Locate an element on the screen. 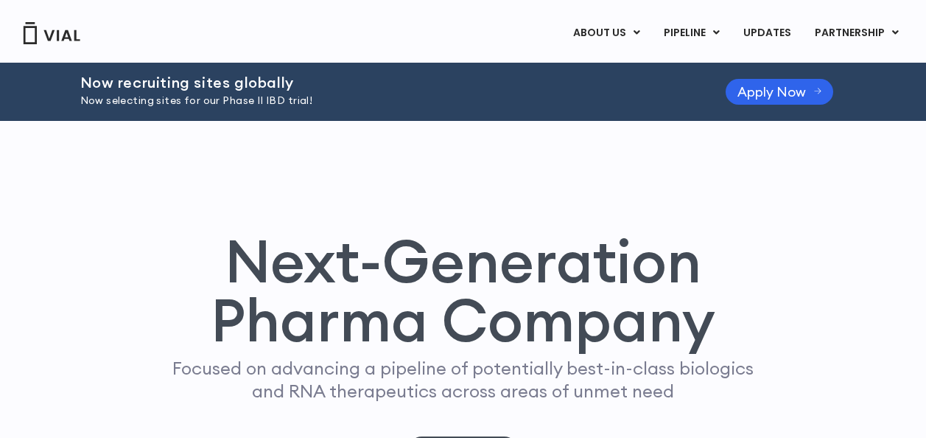 This screenshot has height=438, width=926. a: ABOUT USMenu Toggle is located at coordinates (607, 33).